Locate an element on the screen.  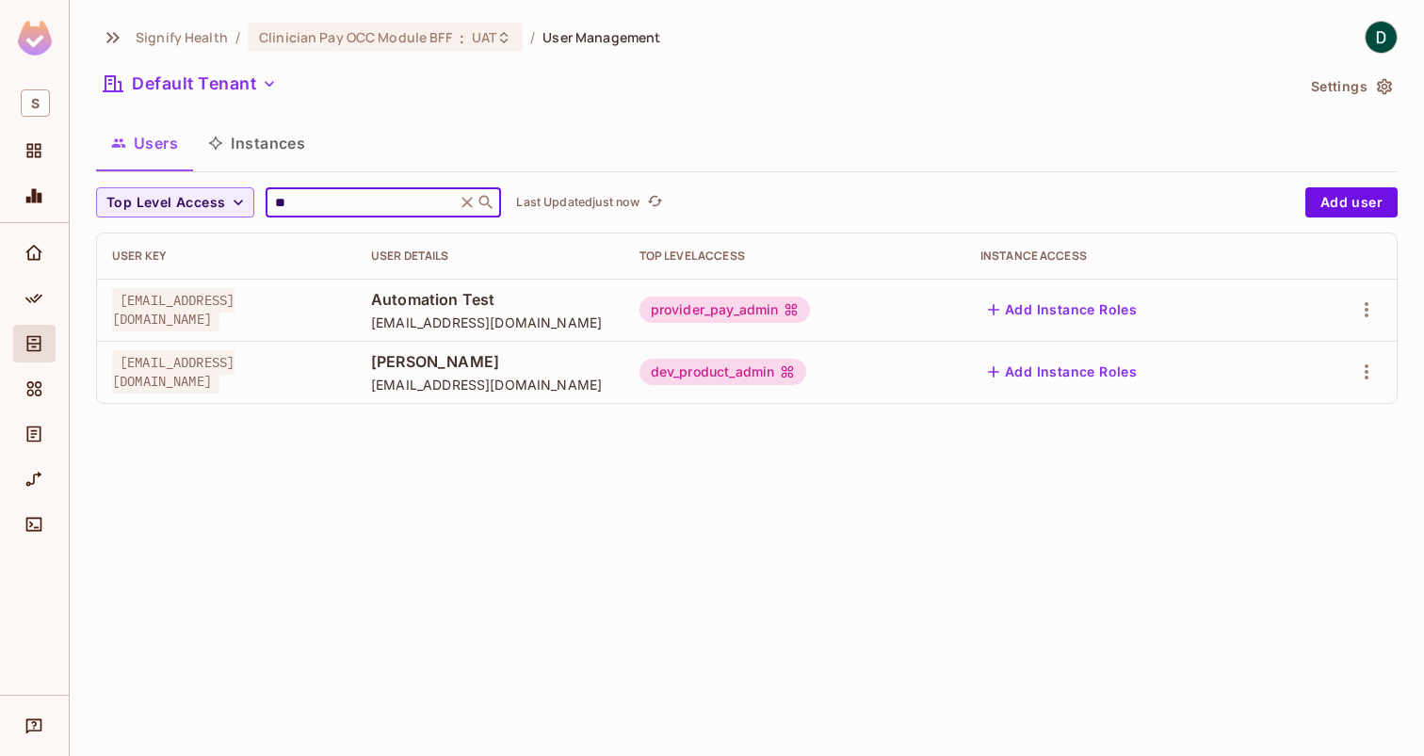
img: Dylan Gillespie is located at coordinates (1380, 37).